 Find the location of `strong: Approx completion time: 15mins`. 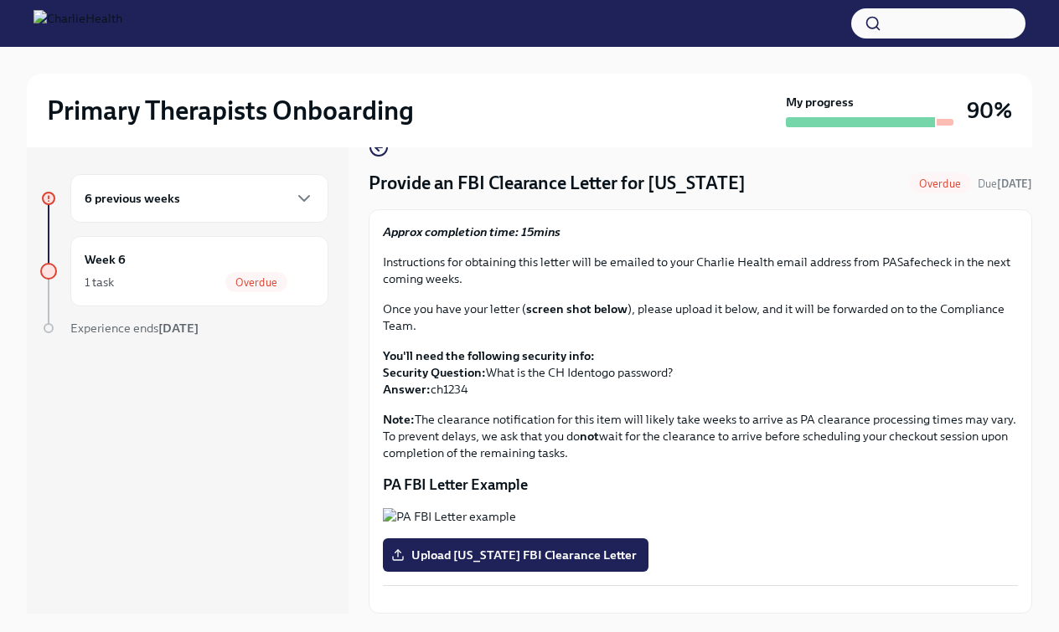

strong: Approx completion time: 15mins is located at coordinates (472, 232).